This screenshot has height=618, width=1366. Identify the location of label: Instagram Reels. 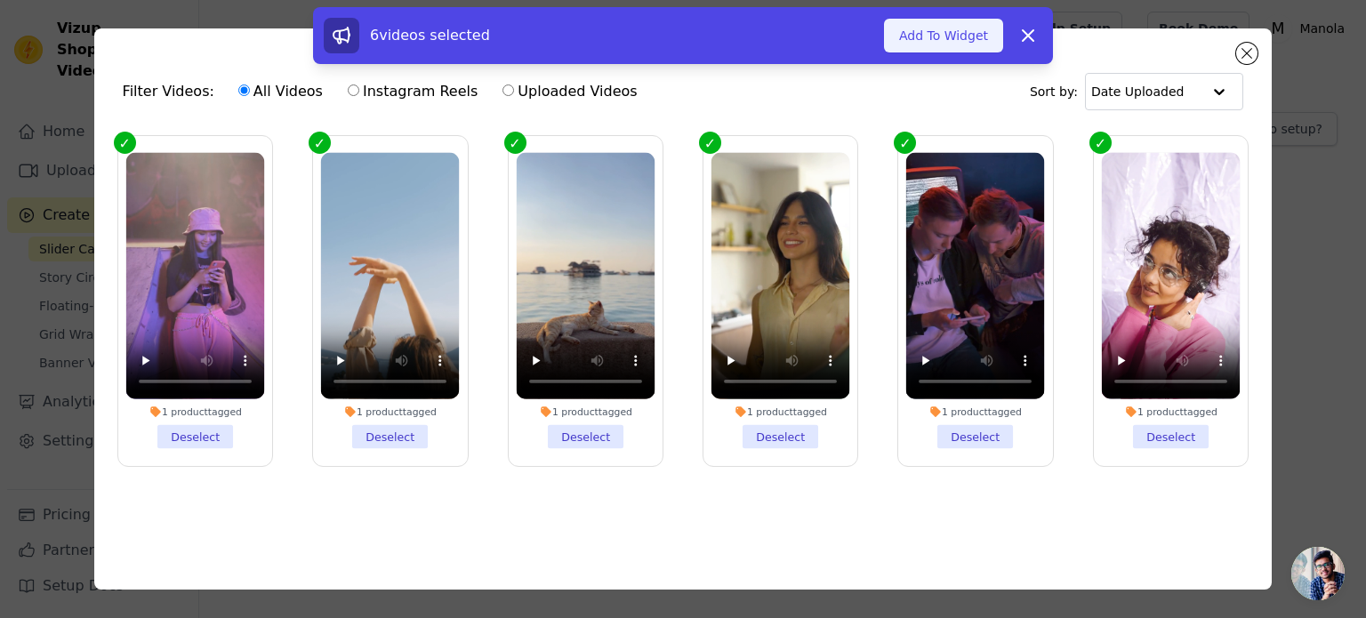
(413, 92).